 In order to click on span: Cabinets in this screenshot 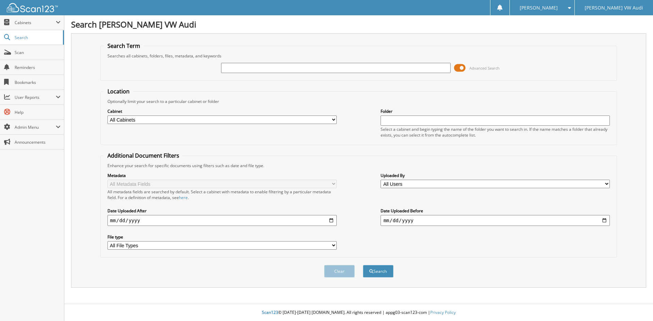, I will do `click(35, 22)`.